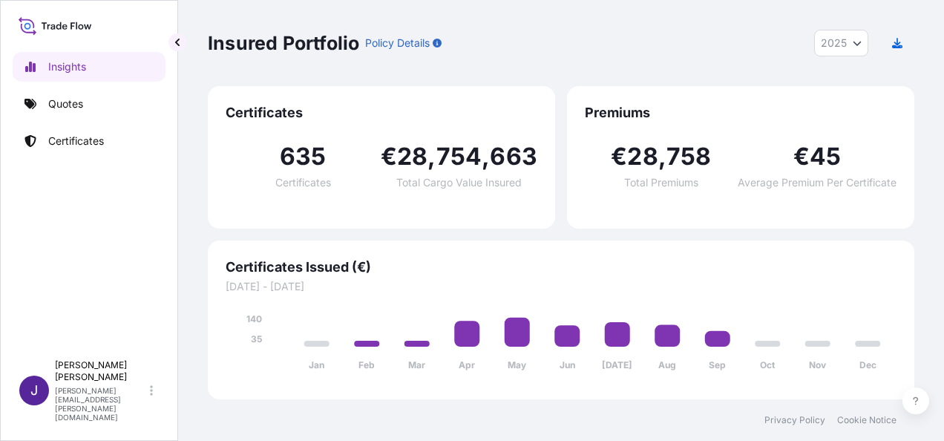 This screenshot has height=441, width=944. Describe the element at coordinates (767, 364) in the screenshot. I see `tspan: Oct` at that location.